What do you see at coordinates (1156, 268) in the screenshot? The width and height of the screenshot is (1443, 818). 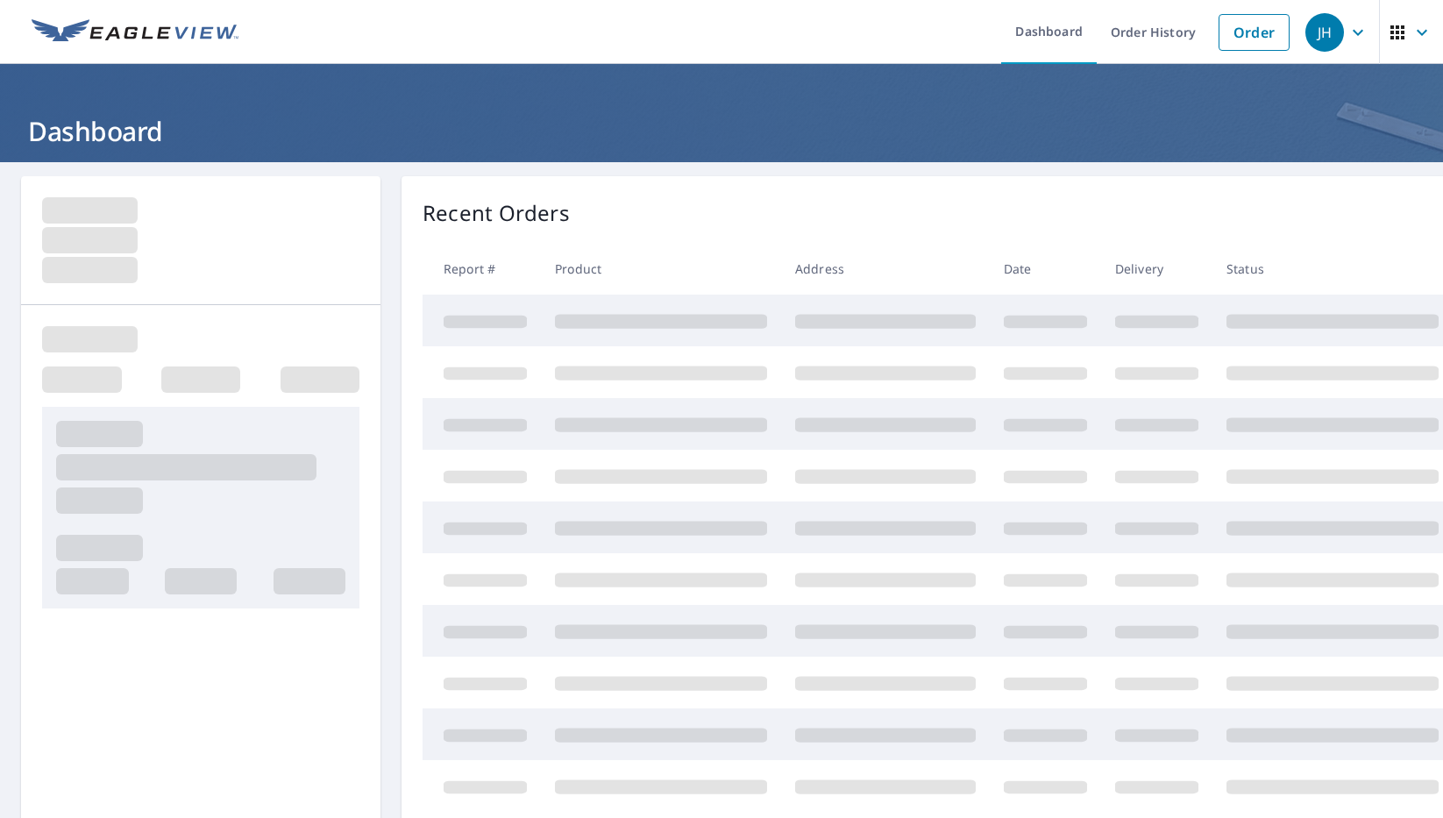 I see `th: Delivery` at bounding box center [1156, 268].